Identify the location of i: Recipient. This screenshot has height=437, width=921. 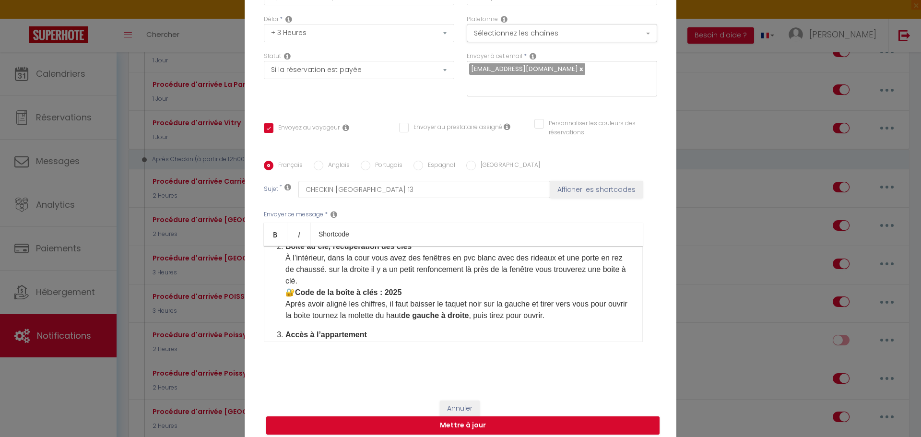
(533, 56).